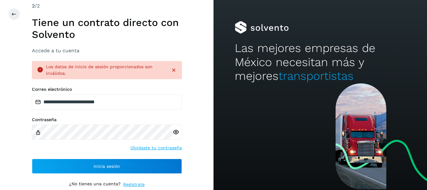  Describe the element at coordinates (134, 184) in the screenshot. I see `a: Regístrate` at that location.